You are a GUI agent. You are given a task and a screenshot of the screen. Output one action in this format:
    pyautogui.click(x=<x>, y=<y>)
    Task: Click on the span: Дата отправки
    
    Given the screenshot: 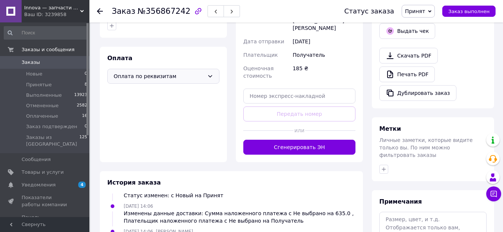 What is the action you would take?
    pyautogui.click(x=264, y=41)
    